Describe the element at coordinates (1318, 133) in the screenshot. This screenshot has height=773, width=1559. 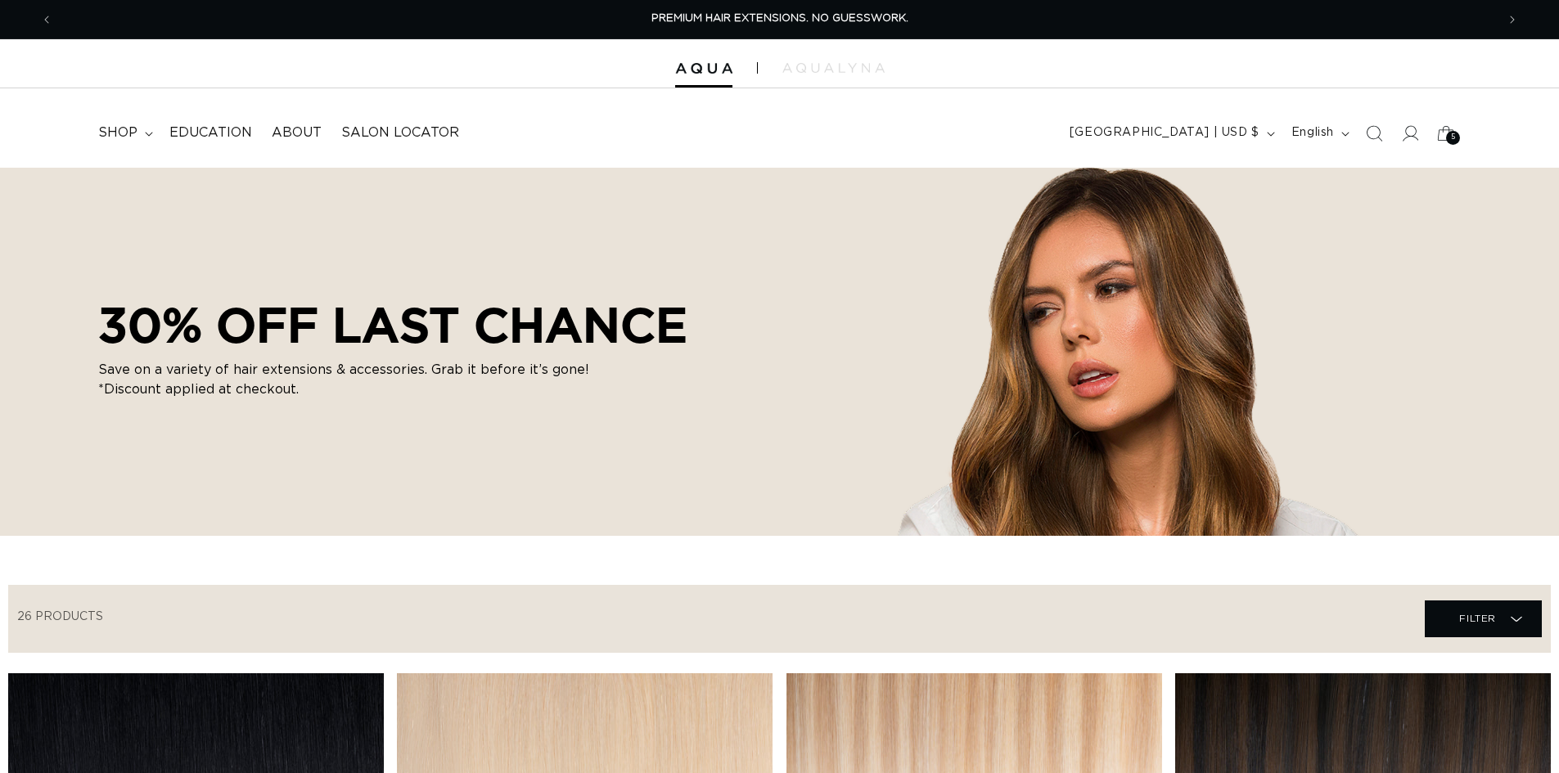
I see `button: English` at that location.